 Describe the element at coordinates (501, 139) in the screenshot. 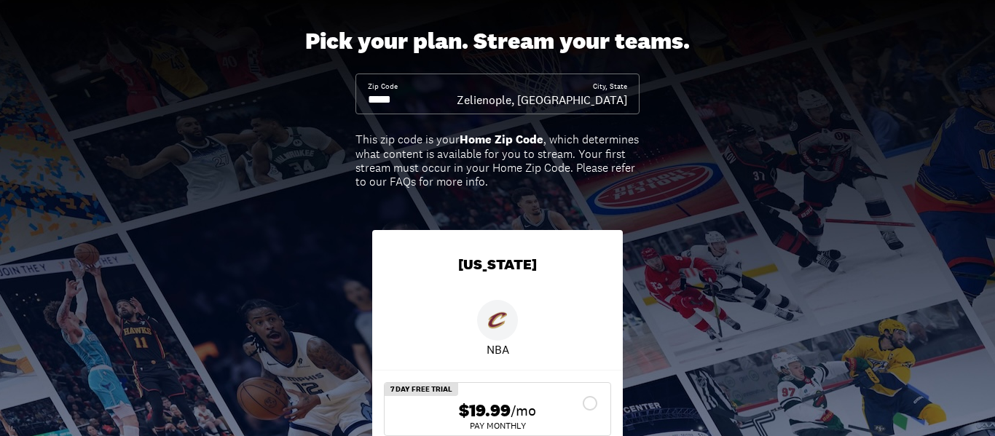

I see `b: Home Zip Code` at that location.